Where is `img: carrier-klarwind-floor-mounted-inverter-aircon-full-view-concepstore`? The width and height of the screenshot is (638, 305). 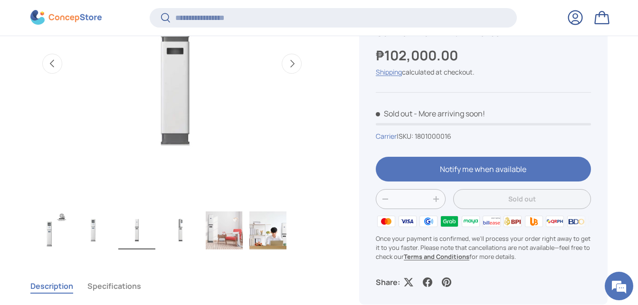 img: carrier-klarwind-floor-mounted-inverter-aircon-full-view-concepstore is located at coordinates (93, 230).